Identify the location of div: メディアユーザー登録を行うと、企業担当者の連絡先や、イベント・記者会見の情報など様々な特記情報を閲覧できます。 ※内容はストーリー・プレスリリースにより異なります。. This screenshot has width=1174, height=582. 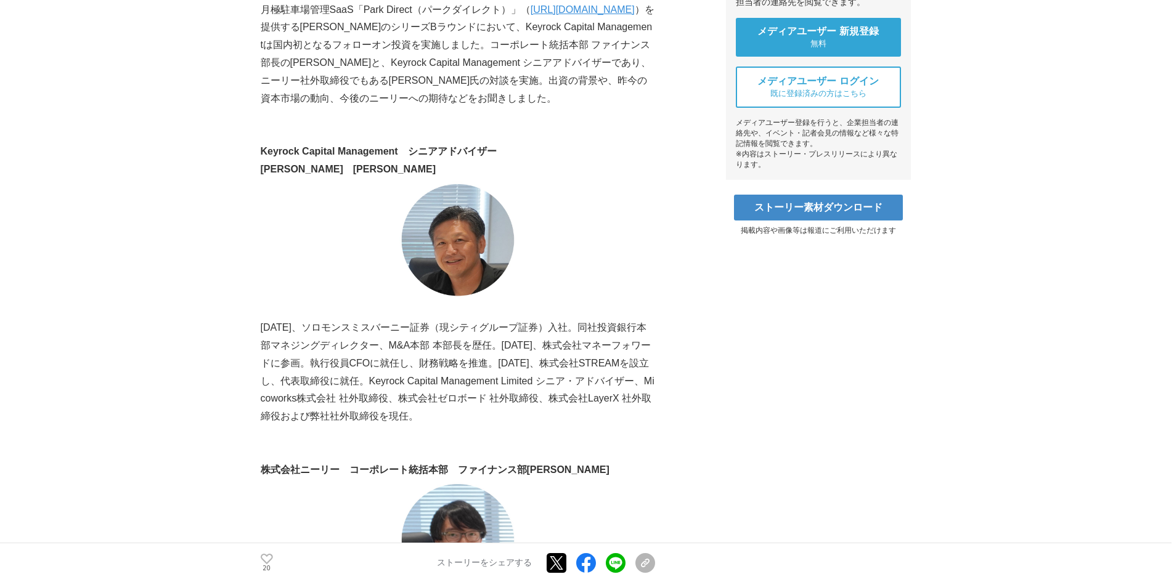
(818, 144).